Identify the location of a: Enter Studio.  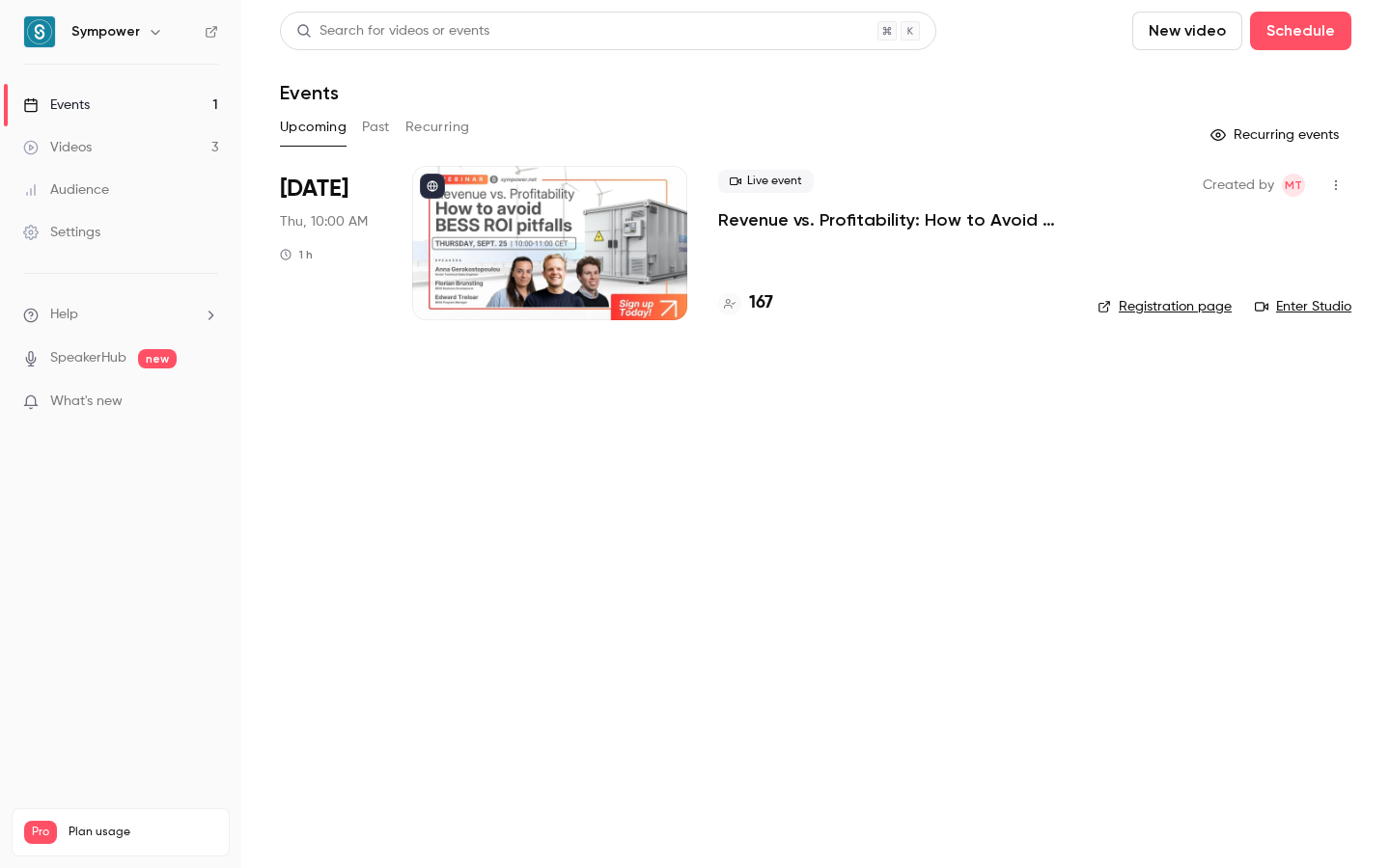
(1303, 307).